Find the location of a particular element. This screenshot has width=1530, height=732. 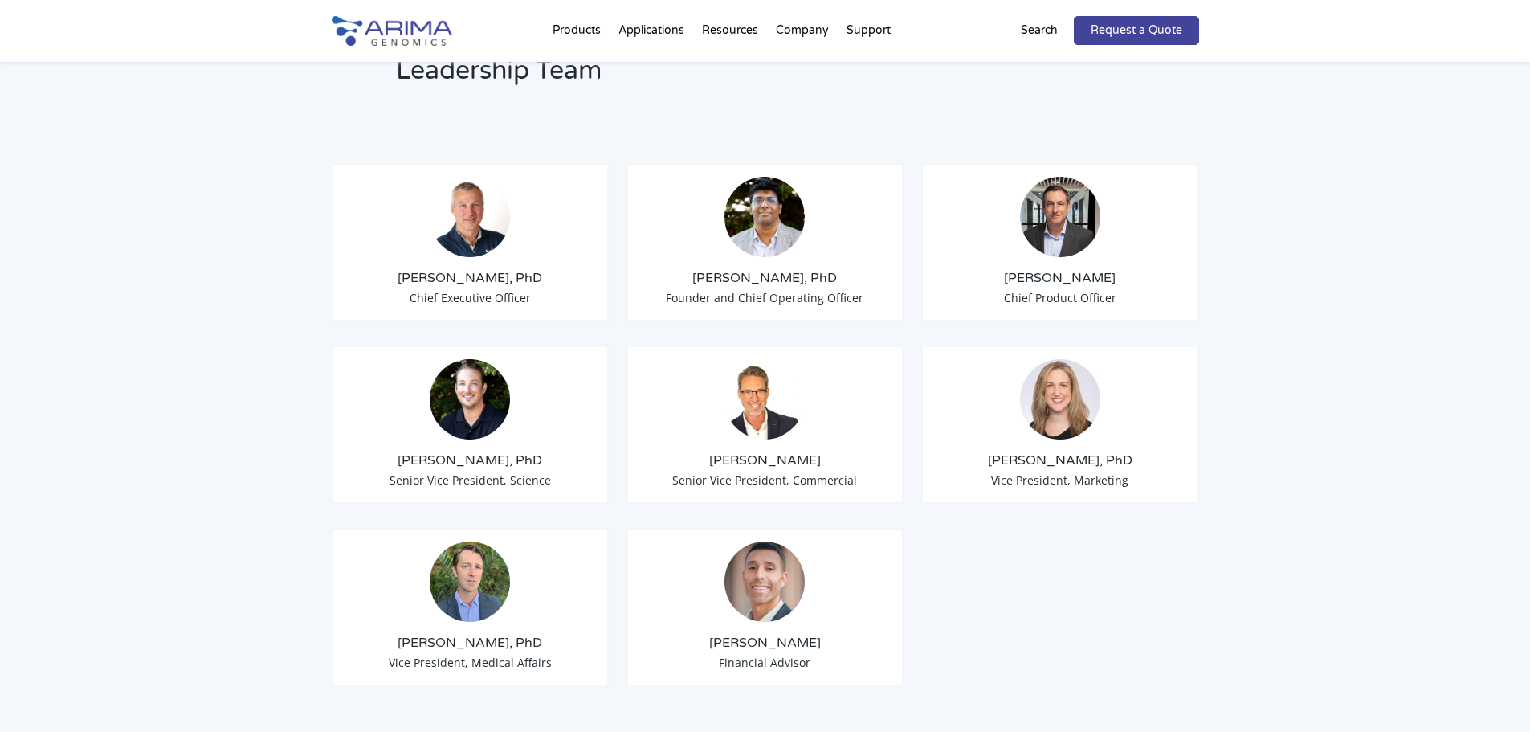

span: Chief Product Officer is located at coordinates (1060, 297).